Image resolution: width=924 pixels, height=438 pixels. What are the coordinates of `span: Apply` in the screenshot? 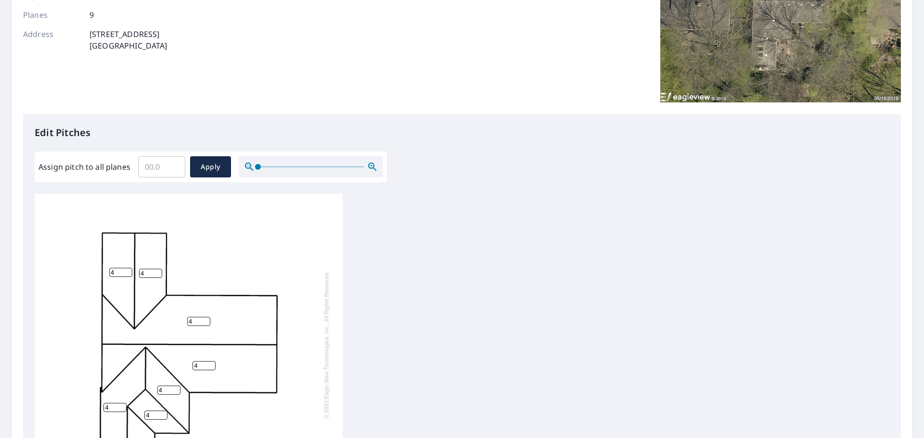 It's located at (210, 167).